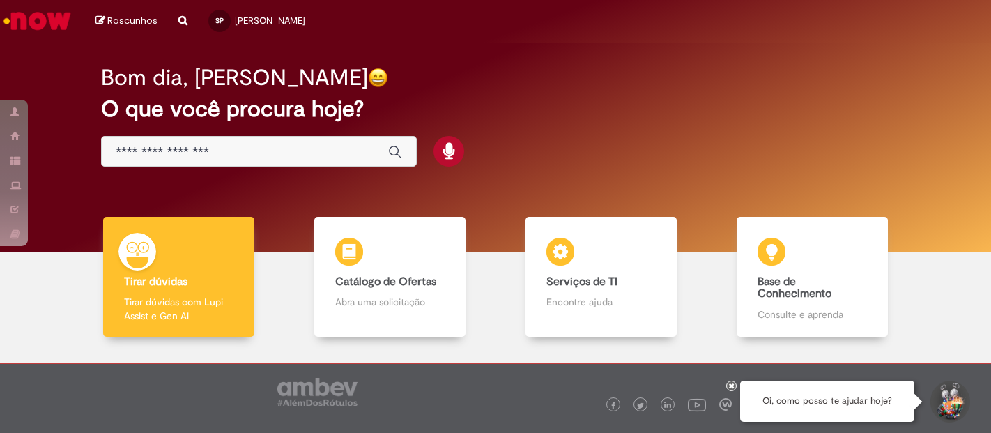 The width and height of the screenshot is (991, 433). What do you see at coordinates (496, 109) in the screenshot?
I see `h2: O que você procura hoje?` at bounding box center [496, 109].